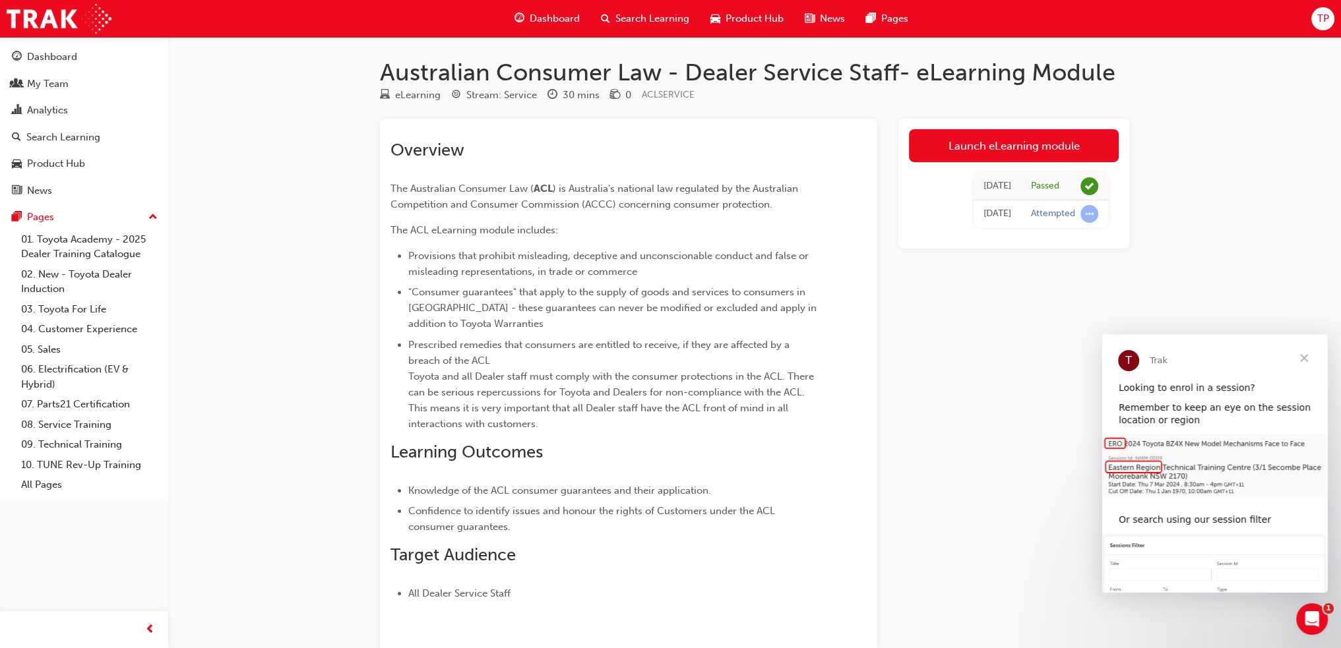  I want to click on a: 02. New - Toyota Dealer Induction, so click(89, 282).